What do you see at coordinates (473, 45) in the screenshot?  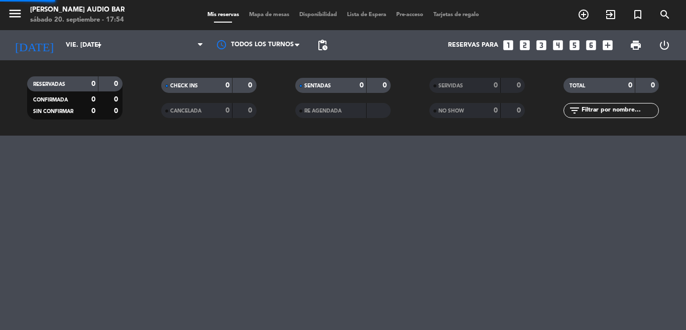 I see `span: Reservas para` at bounding box center [473, 45].